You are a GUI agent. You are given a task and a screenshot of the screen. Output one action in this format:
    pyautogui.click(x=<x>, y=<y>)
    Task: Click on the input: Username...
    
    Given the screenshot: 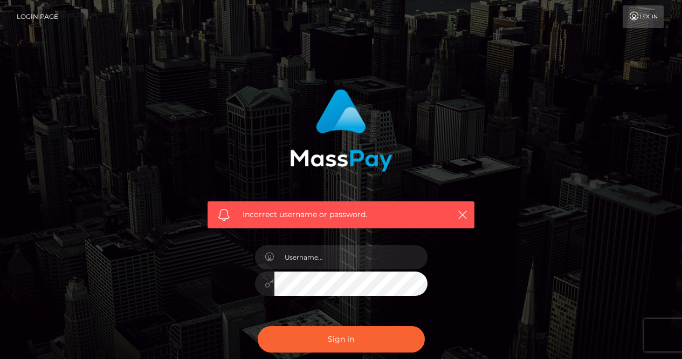 What is the action you would take?
    pyautogui.click(x=351, y=257)
    